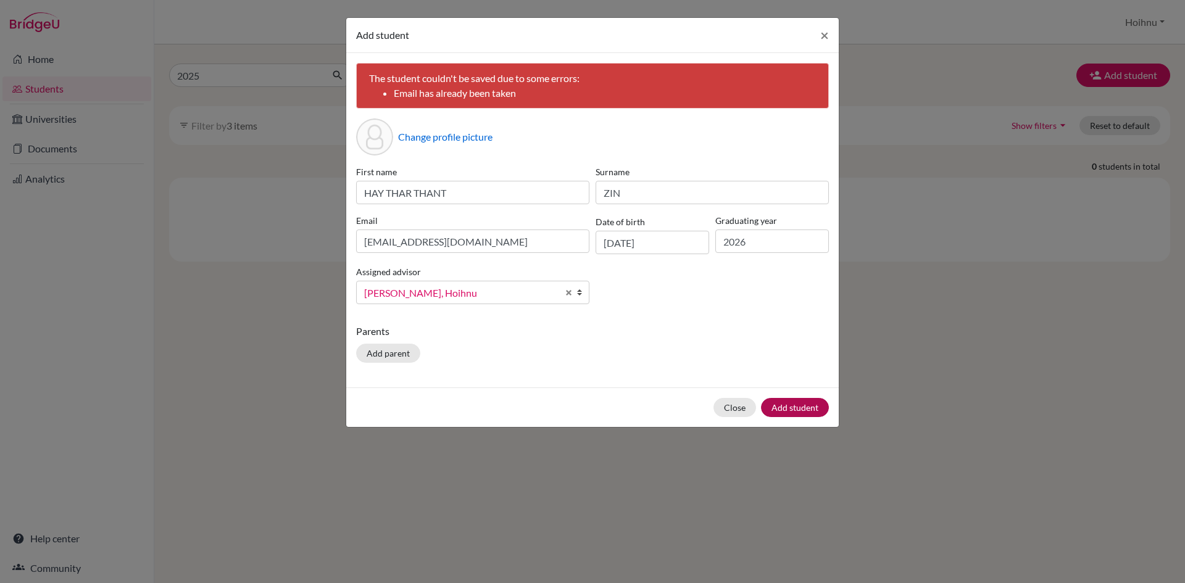 Image resolution: width=1185 pixels, height=583 pixels. Describe the element at coordinates (795, 407) in the screenshot. I see `button: Add student` at that location.